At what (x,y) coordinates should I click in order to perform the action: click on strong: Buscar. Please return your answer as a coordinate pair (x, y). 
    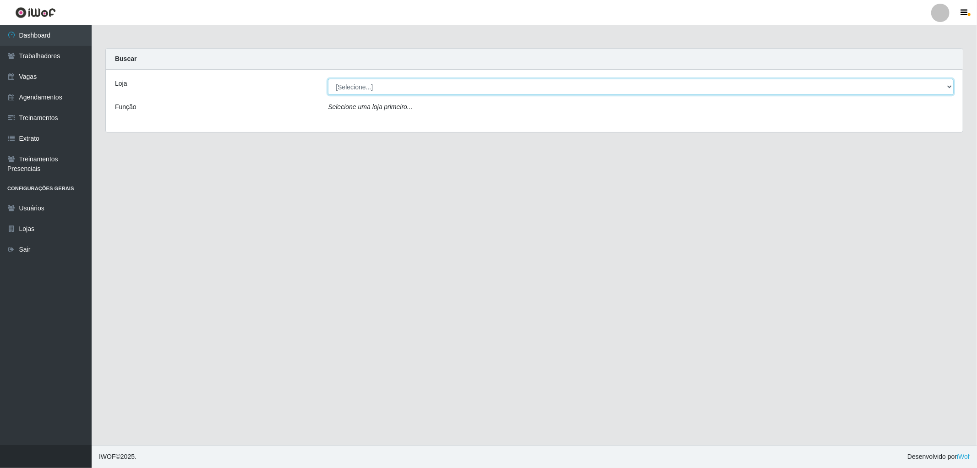
    Looking at the image, I should click on (126, 59).